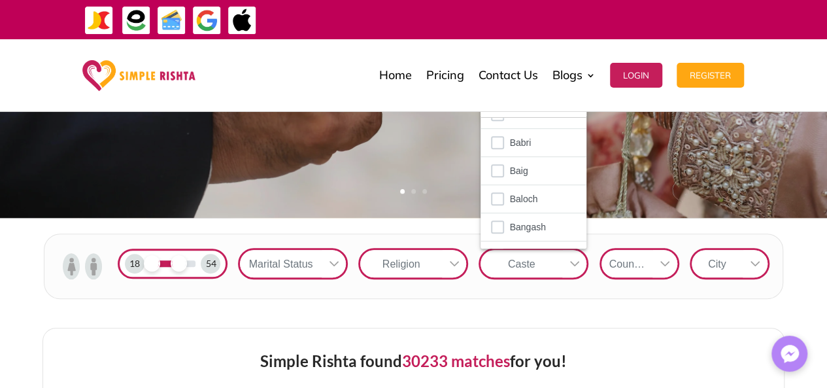 This screenshot has height=388, width=827. What do you see at coordinates (636, 75) in the screenshot?
I see `button: Login` at bounding box center [636, 75].